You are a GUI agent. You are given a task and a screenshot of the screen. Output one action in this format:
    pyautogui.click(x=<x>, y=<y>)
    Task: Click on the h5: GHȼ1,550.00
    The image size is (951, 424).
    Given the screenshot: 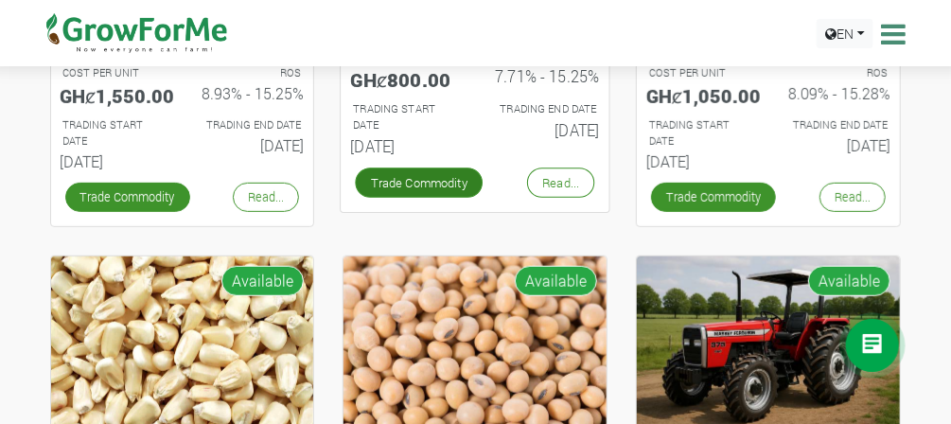 What is the action you would take?
    pyautogui.click(x=115, y=96)
    